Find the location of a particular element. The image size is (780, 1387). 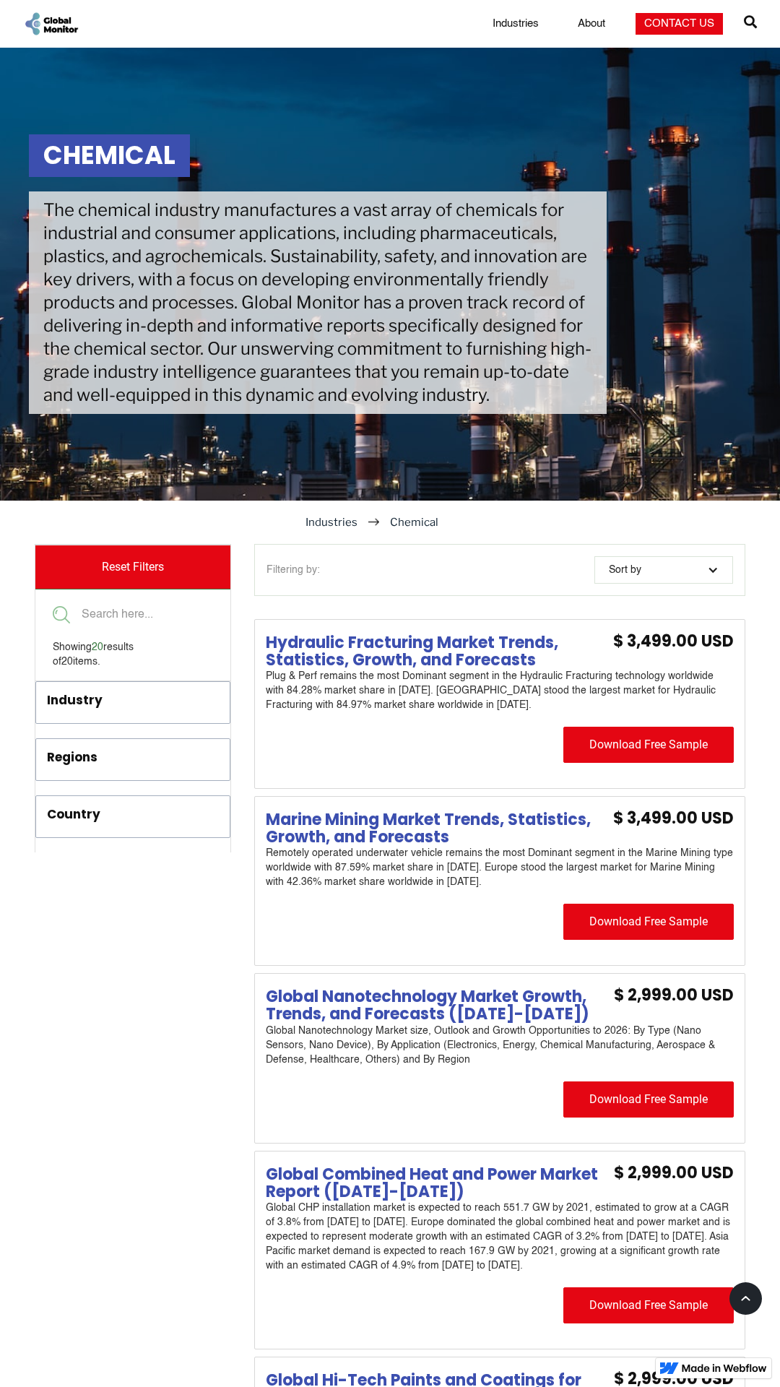

h1: Chemical is located at coordinates (109, 155).